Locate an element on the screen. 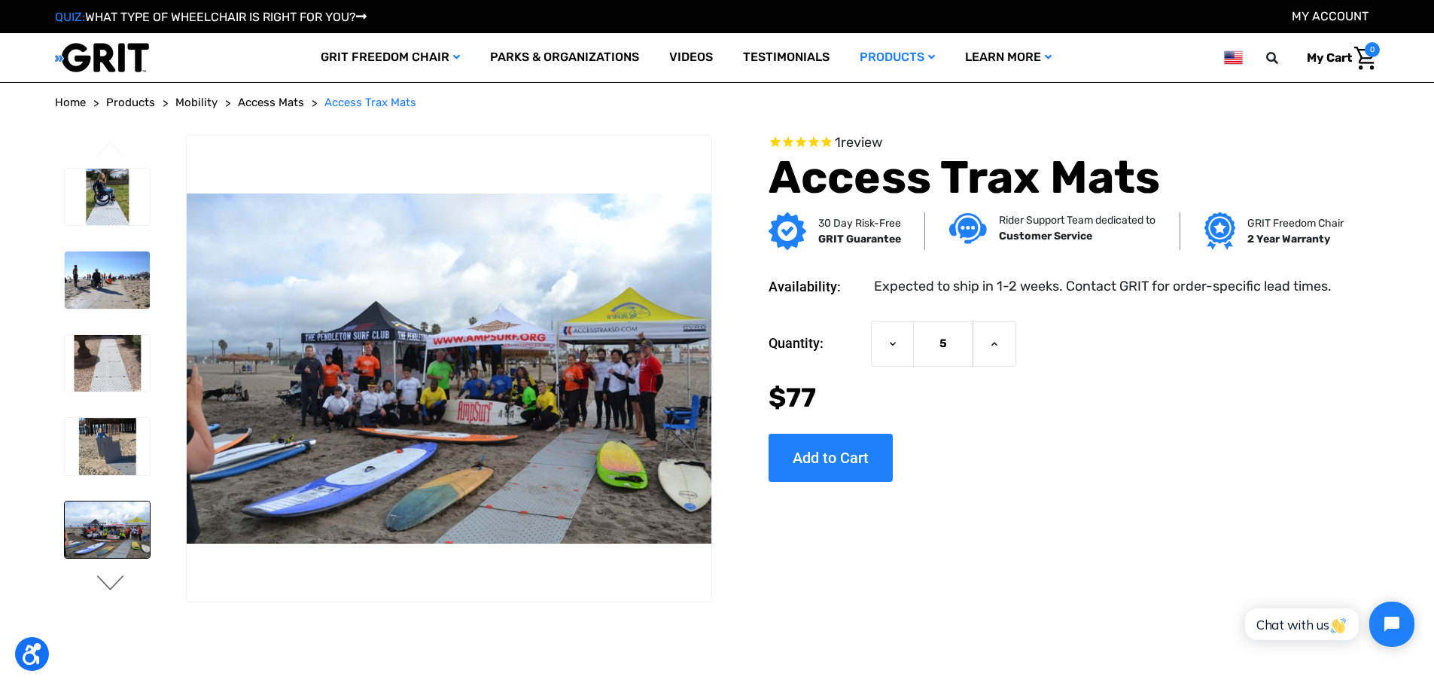  a: Access Trax Mats is located at coordinates (370, 102).